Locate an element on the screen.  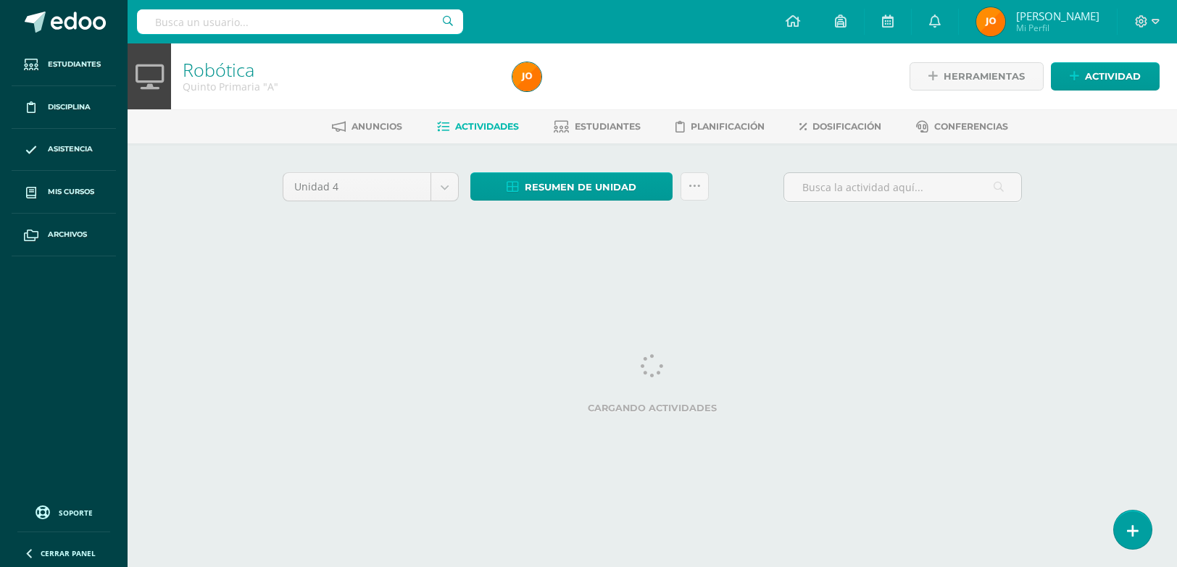
a: Robótica is located at coordinates (218, 70).